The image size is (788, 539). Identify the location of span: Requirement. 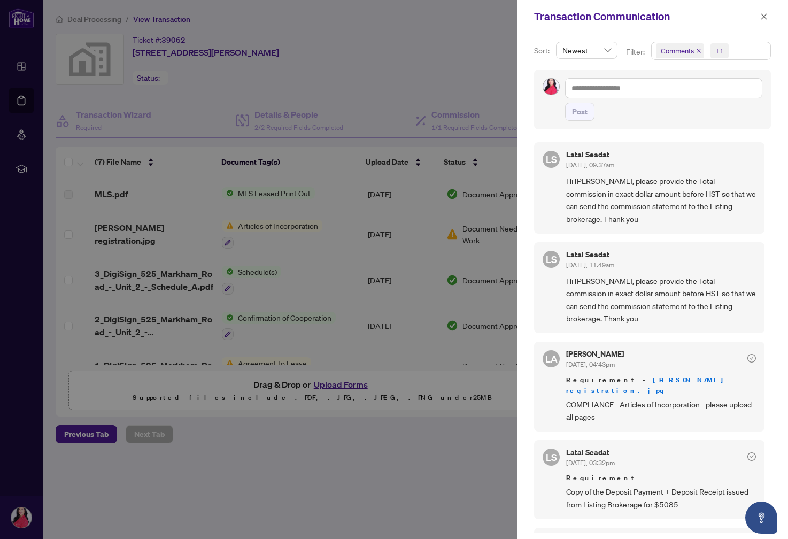
(661, 478).